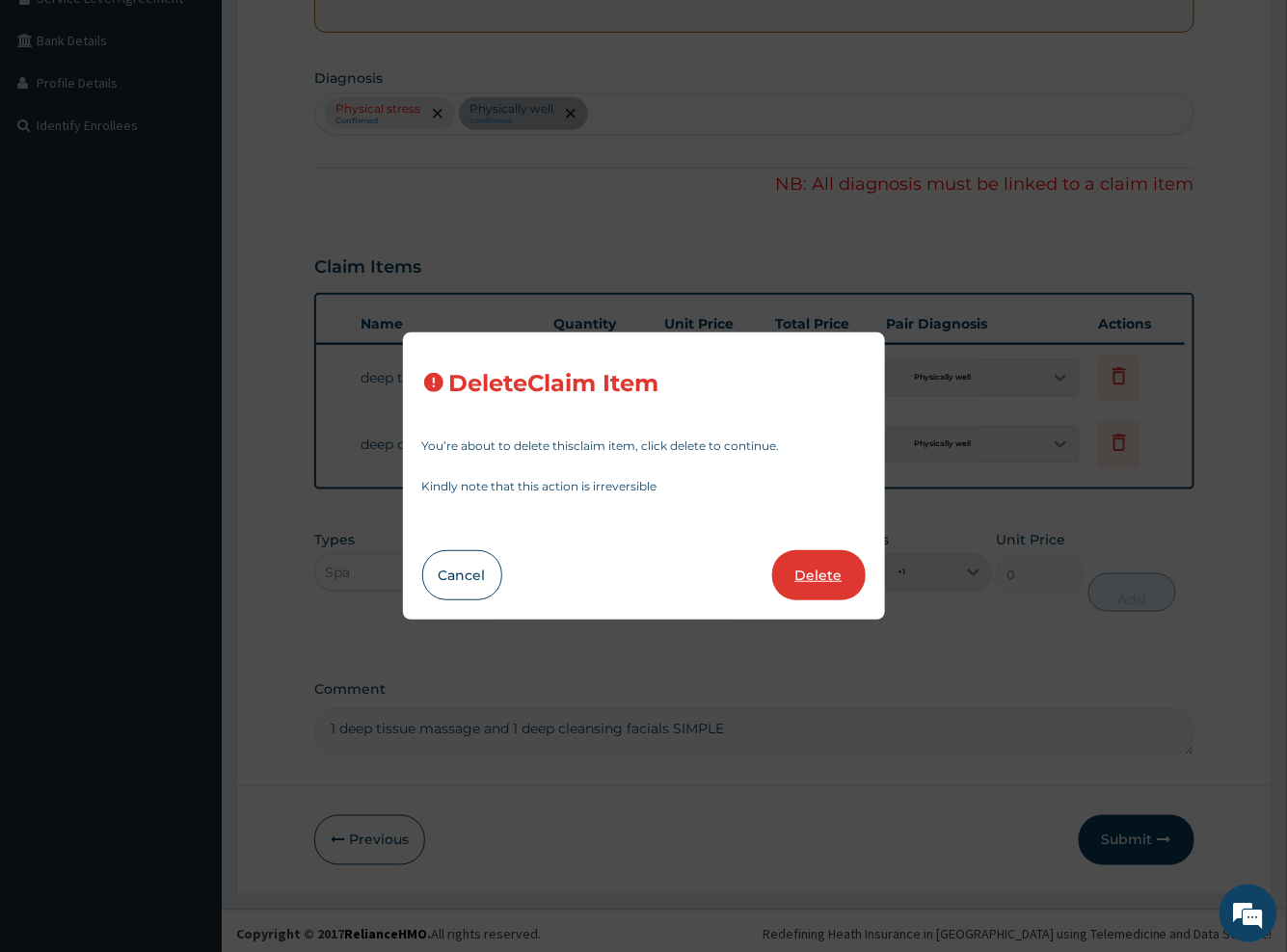 The width and height of the screenshot is (1287, 952). Describe the element at coordinates (819, 576) in the screenshot. I see `button: Delete` at that location.